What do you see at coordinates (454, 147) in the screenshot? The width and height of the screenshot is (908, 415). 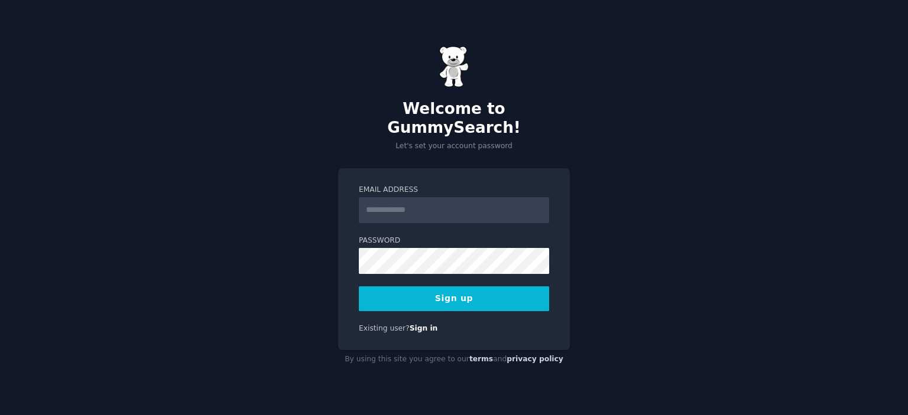 I see `p: Let's set your account password` at bounding box center [454, 147].